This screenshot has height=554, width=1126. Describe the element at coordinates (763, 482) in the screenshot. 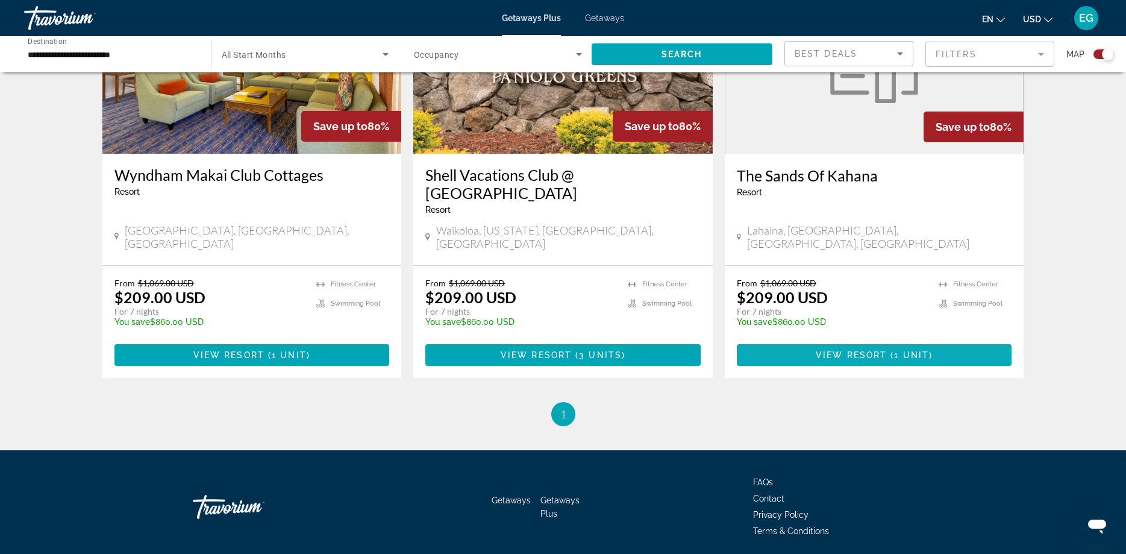

I see `span: FAQs` at that location.